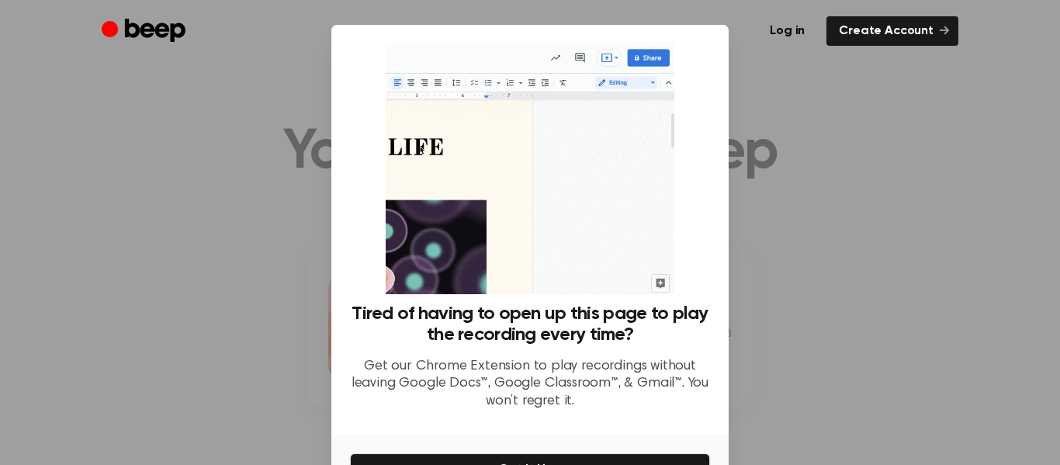 The image size is (1060, 465). What do you see at coordinates (529, 168) in the screenshot?
I see `img: Beep extension in action` at bounding box center [529, 168].